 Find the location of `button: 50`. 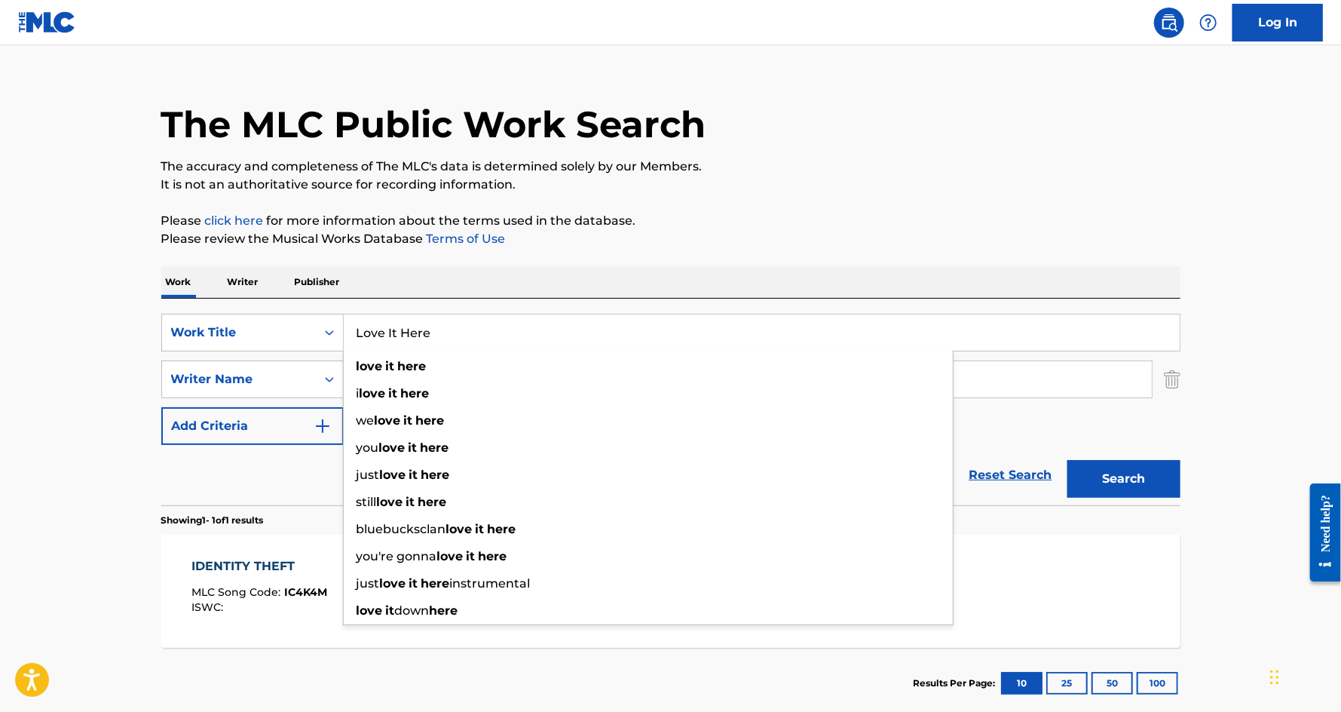

button: 50 is located at coordinates (1112, 683).